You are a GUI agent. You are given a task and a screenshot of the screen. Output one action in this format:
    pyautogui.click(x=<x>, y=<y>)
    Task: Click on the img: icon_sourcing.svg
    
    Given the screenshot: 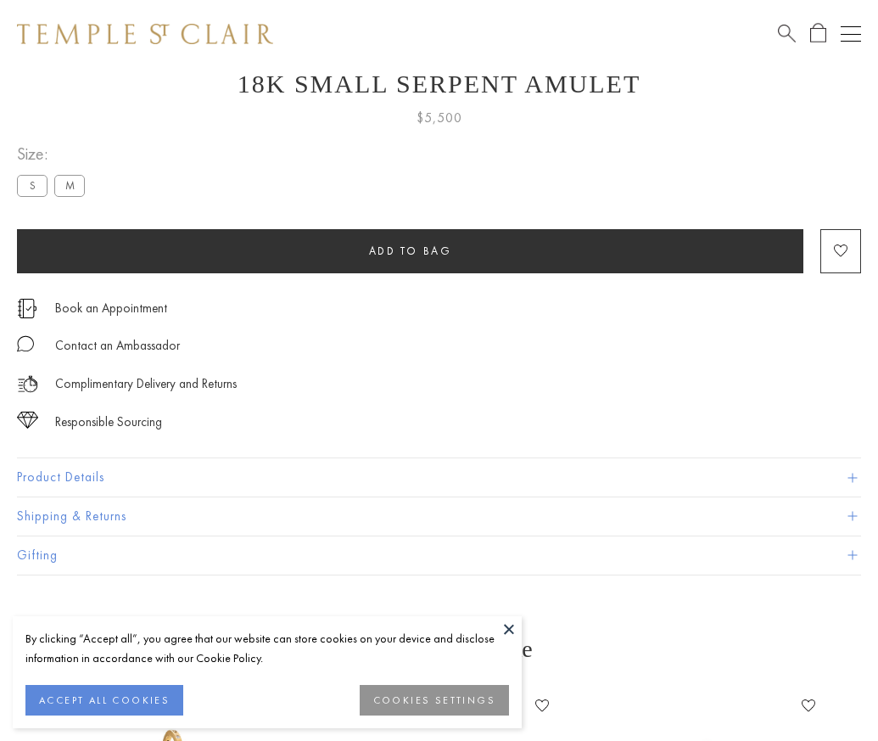 What is the action you would take?
    pyautogui.click(x=27, y=420)
    